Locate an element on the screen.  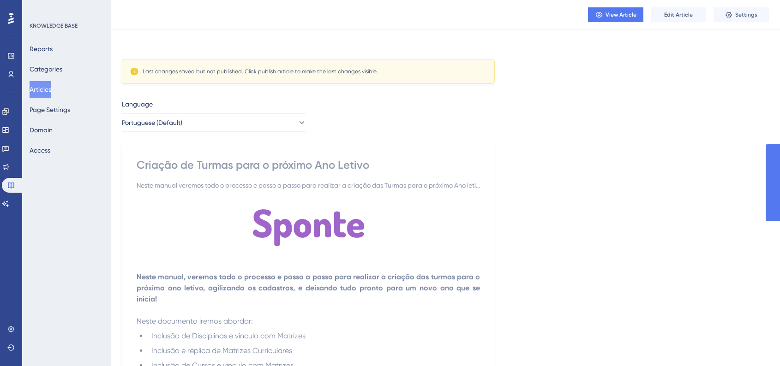
span: Neste documento iremos abordar: is located at coordinates (195, 321).